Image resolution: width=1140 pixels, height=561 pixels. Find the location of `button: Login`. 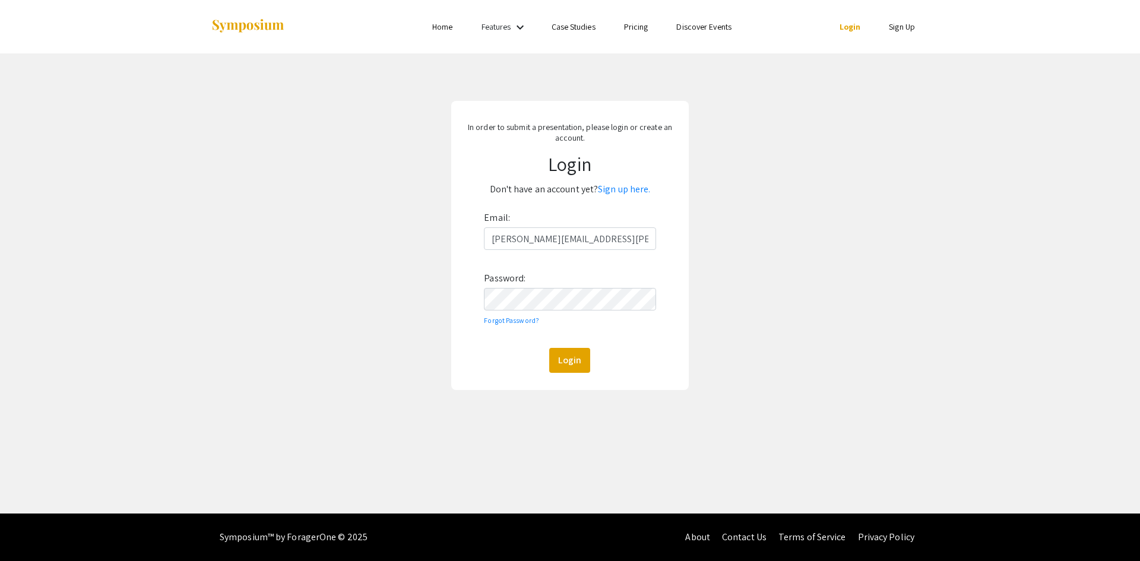

button: Login is located at coordinates (569, 360).